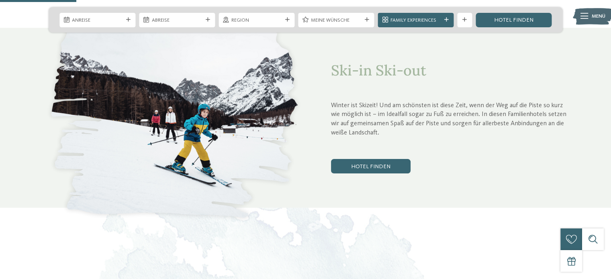 The width and height of the screenshot is (611, 279). Describe the element at coordinates (379, 70) in the screenshot. I see `span: Ski-in Ski-out` at that location.